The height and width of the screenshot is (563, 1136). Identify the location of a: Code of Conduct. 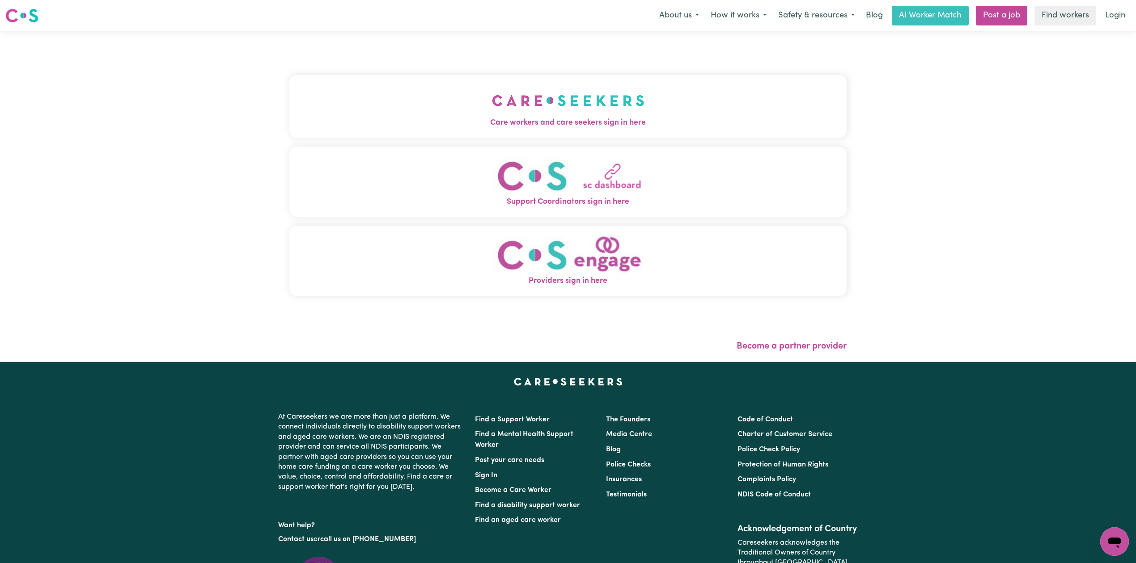
(765, 420).